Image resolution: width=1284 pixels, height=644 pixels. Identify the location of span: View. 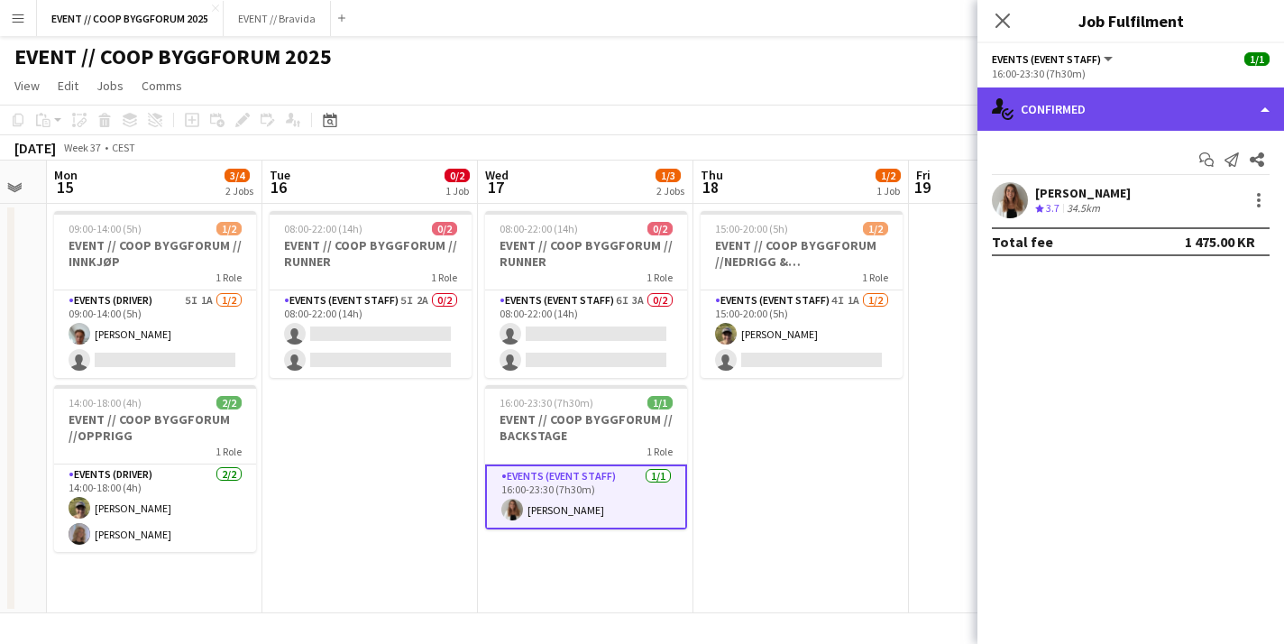
(27, 86).